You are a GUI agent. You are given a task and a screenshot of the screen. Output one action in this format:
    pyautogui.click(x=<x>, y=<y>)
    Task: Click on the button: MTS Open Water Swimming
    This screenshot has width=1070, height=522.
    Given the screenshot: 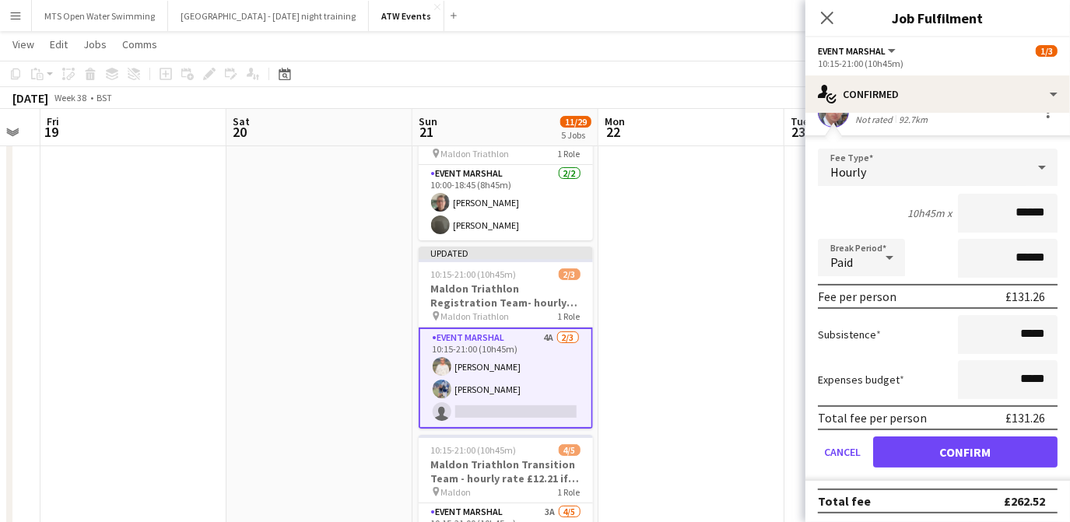 What is the action you would take?
    pyautogui.click(x=100, y=16)
    